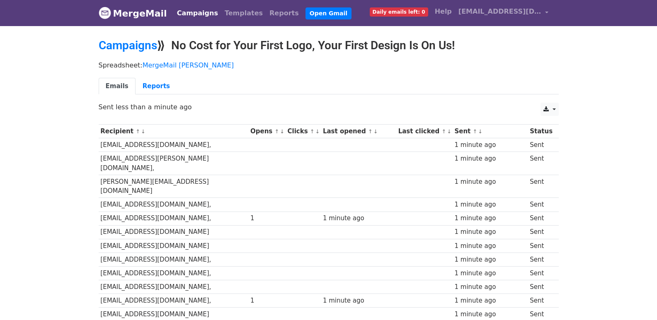 The image size is (657, 320). What do you see at coordinates (133, 13) in the screenshot?
I see `a: MergeMail` at bounding box center [133, 13].